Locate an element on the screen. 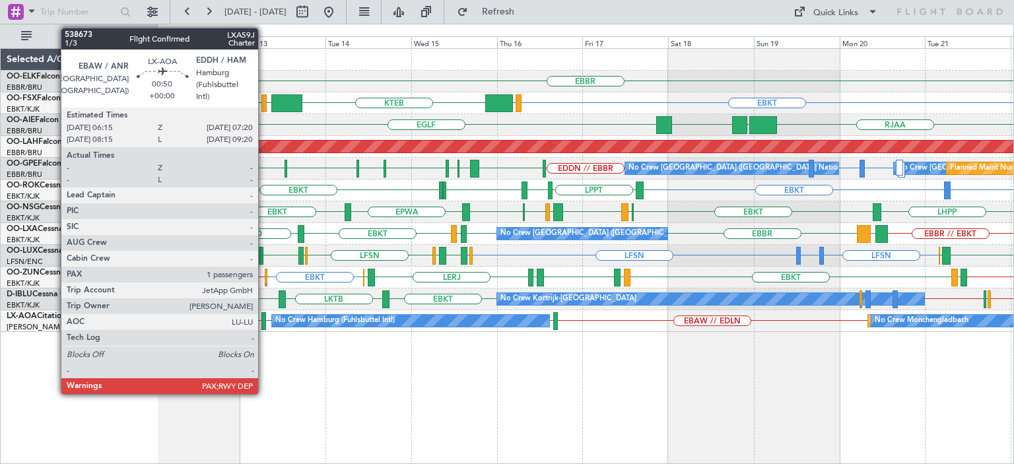 The height and width of the screenshot is (464, 1014). a: OO-GPEFalcon 900EX EASy II is located at coordinates (61, 164).